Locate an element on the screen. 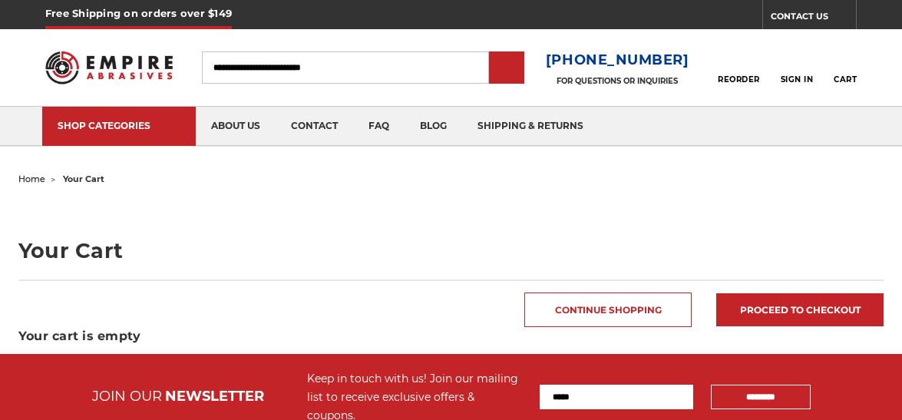  img: Empire Abrasives is located at coordinates (109, 68).